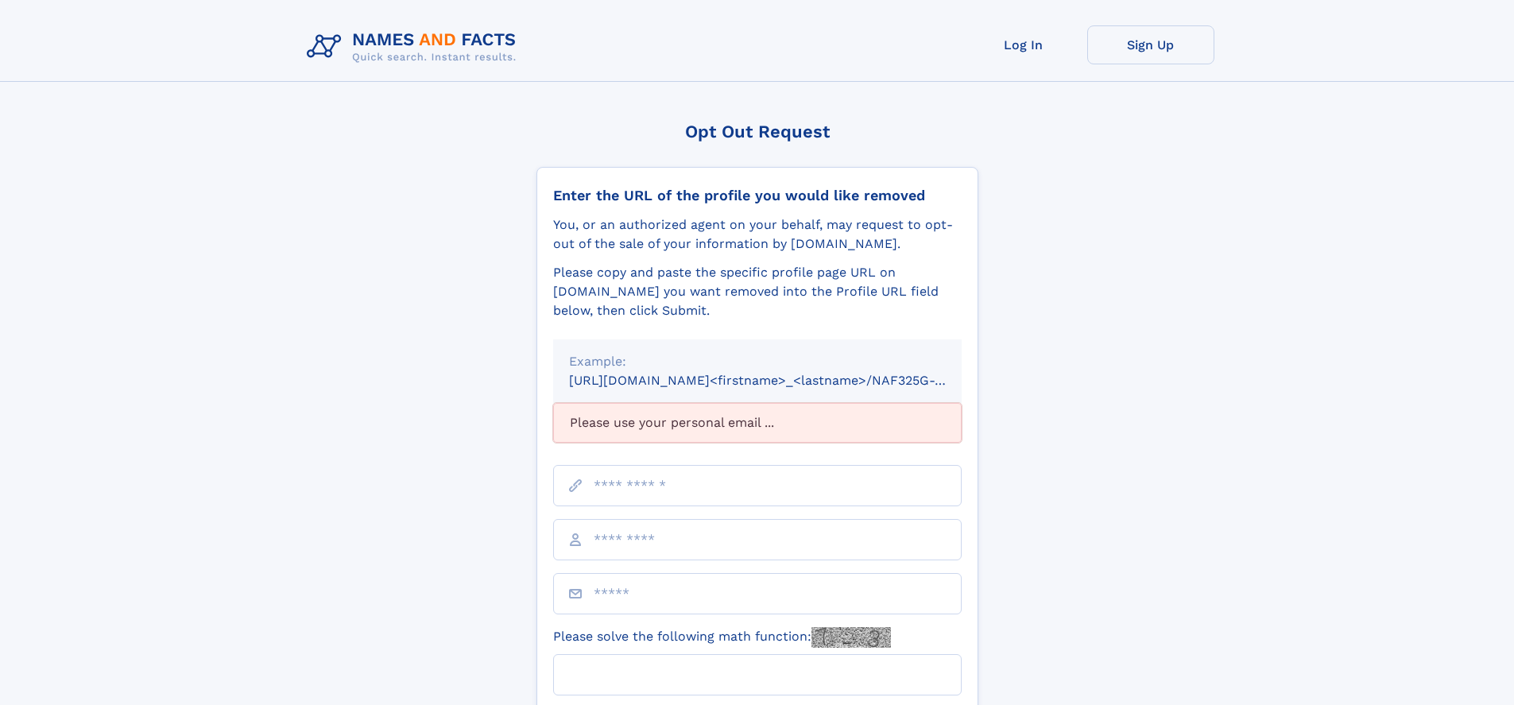 The width and height of the screenshot is (1514, 705). What do you see at coordinates (757, 362) in the screenshot?
I see `div: Example:` at bounding box center [757, 362].